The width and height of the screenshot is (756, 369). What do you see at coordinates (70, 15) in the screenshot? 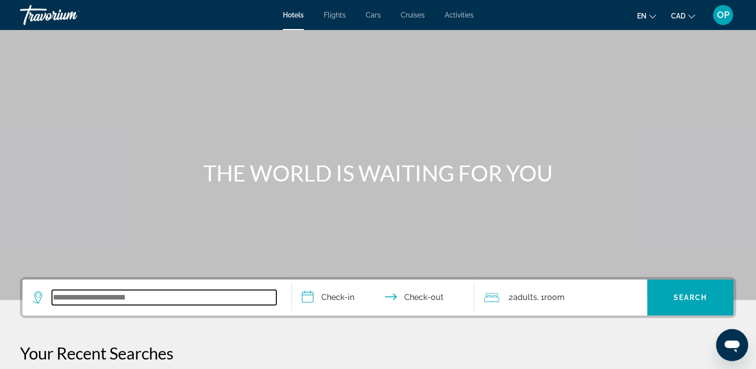
I see `a: Travorium` at bounding box center [70, 15].